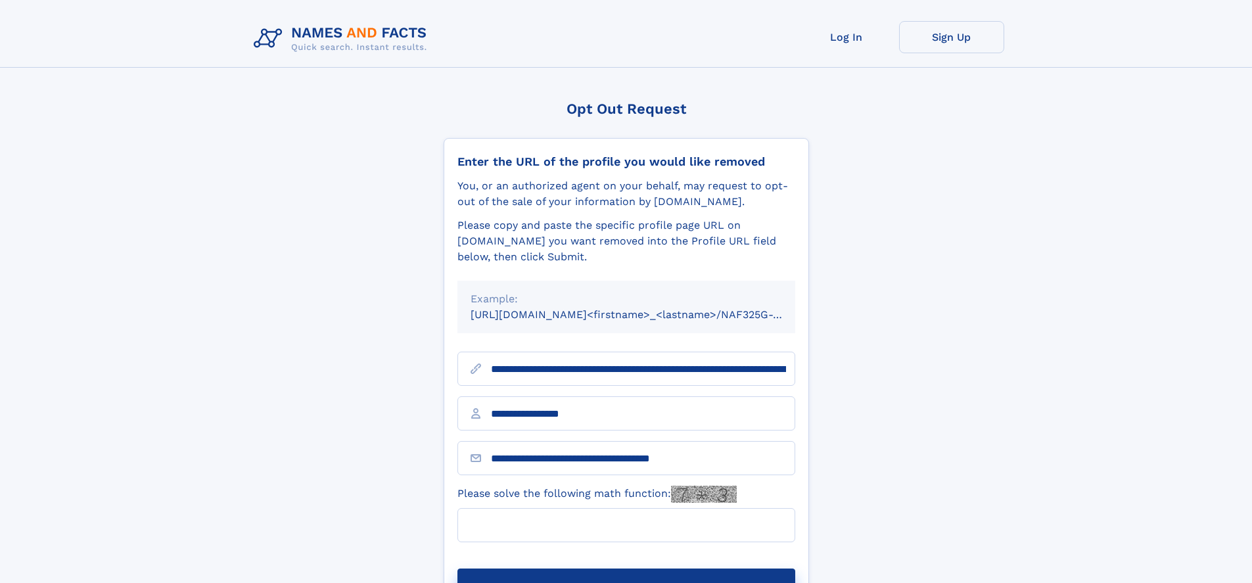 This screenshot has width=1252, height=583. What do you see at coordinates (952, 37) in the screenshot?
I see `a: Sign Up` at bounding box center [952, 37].